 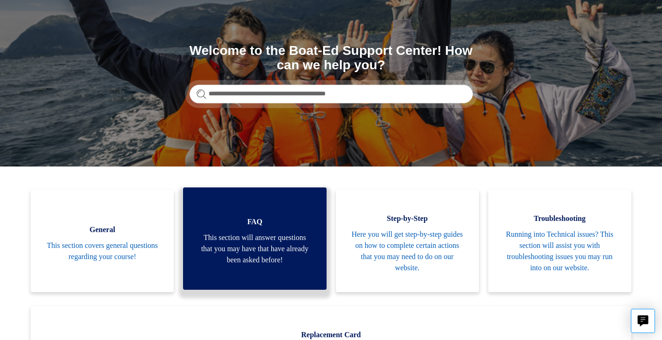 What do you see at coordinates (102, 241) in the screenshot?
I see `a: General This section covers general questions regarding your course!` at bounding box center [102, 241].